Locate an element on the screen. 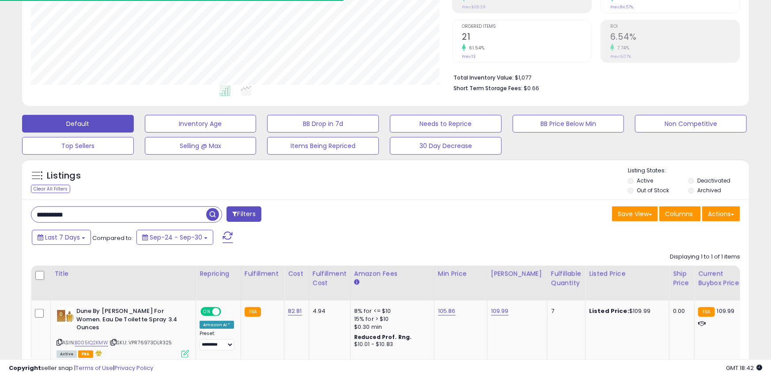 This screenshot has height=377, width=771. small: 61.54% is located at coordinates (475, 48).